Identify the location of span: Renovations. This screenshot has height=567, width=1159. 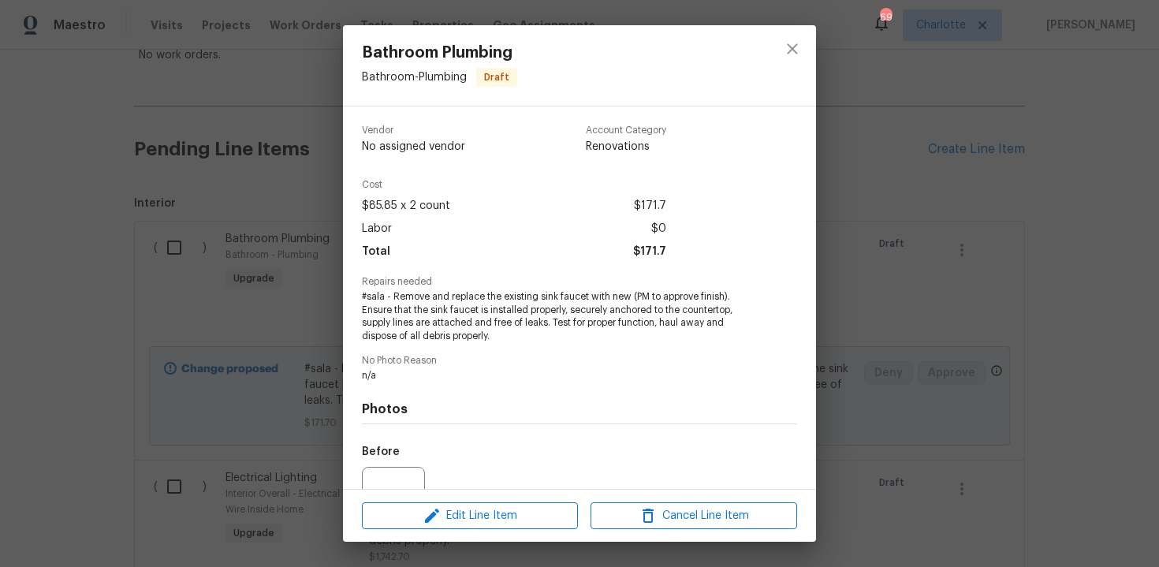
(626, 147).